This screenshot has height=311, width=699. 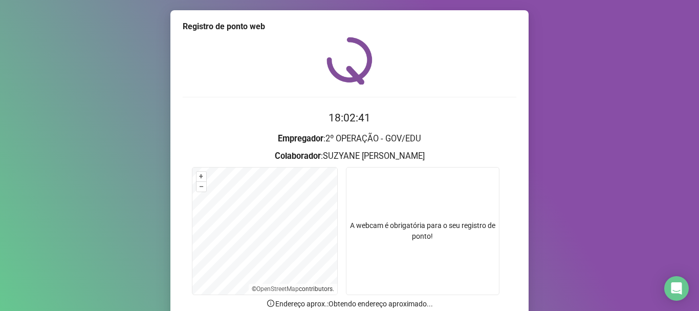 What do you see at coordinates (350, 27) in the screenshot?
I see `div: Registro de ponto web` at bounding box center [350, 27].